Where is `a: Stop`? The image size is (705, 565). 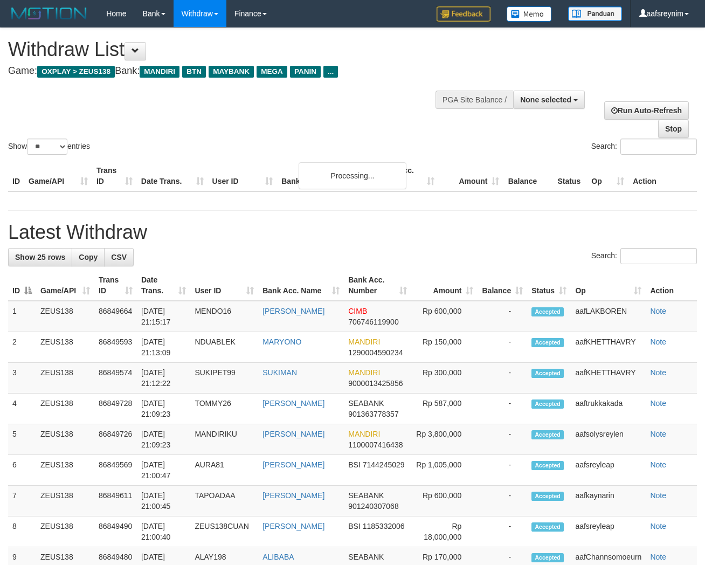
a: Stop is located at coordinates (674, 129).